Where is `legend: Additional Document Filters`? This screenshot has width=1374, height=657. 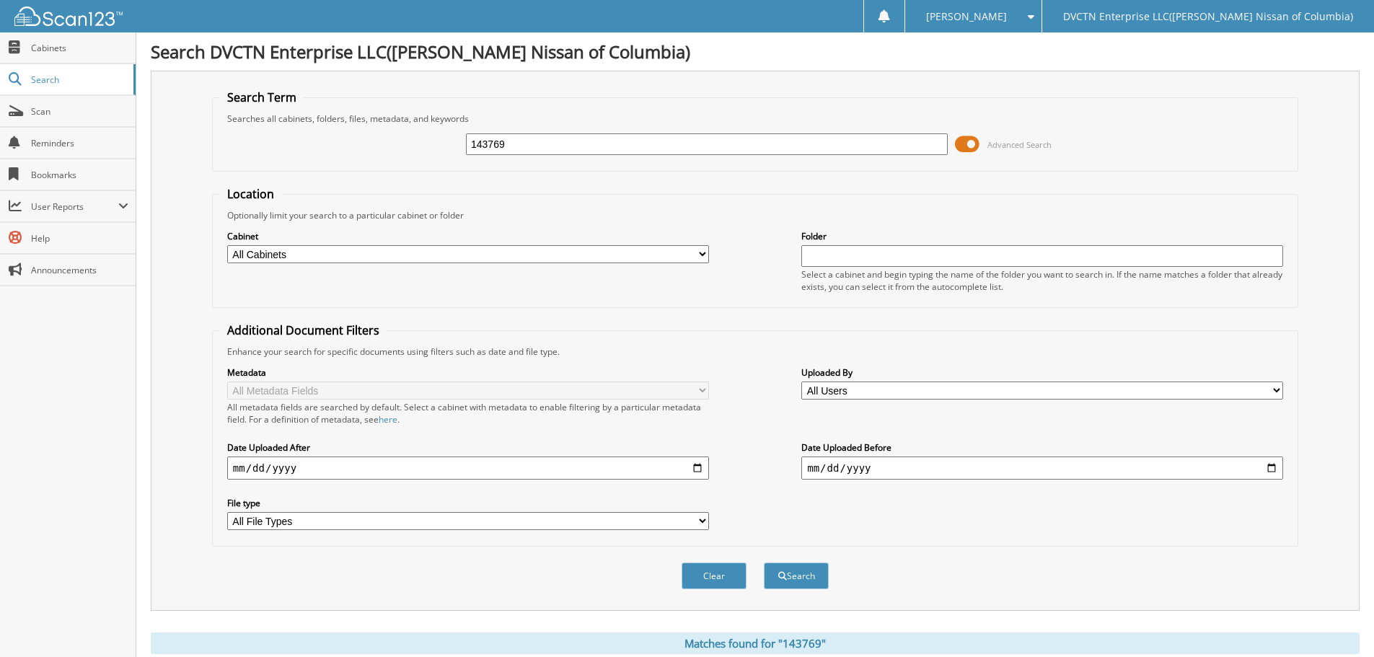 legend: Additional Document Filters is located at coordinates (303, 330).